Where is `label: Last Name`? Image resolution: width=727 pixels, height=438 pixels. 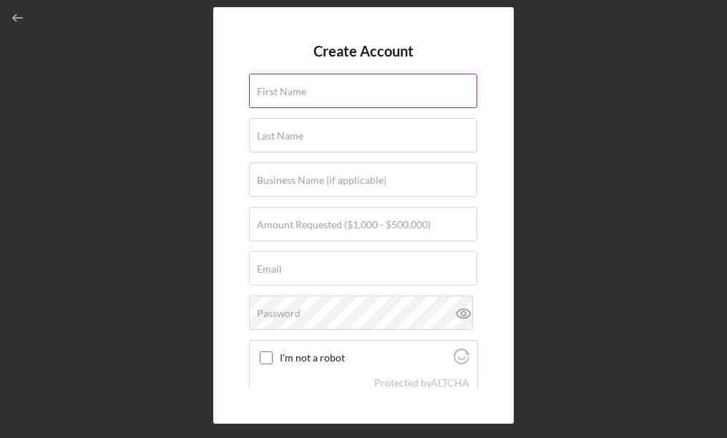
label: Last Name is located at coordinates (280, 136).